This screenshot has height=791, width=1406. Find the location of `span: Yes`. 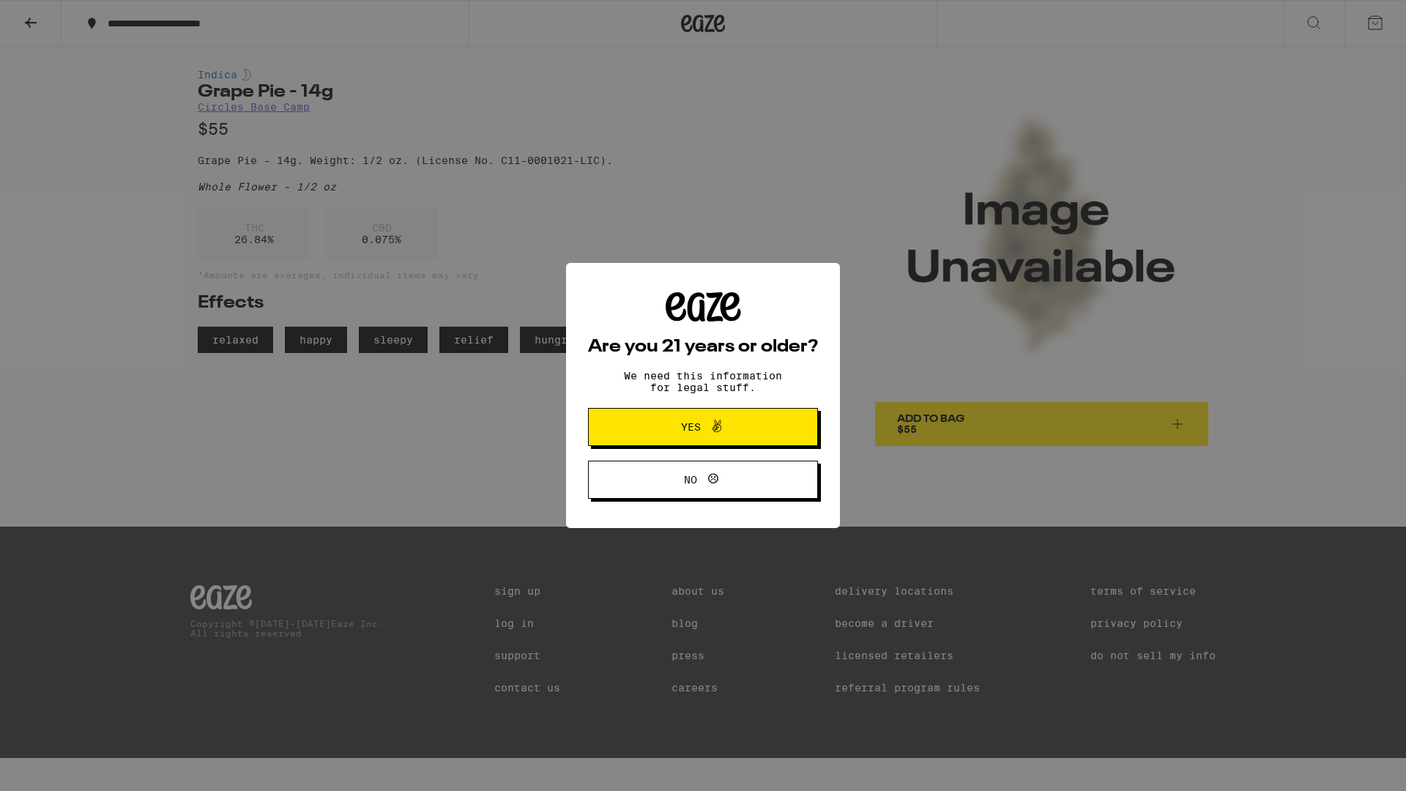

span: Yes is located at coordinates (691, 427).